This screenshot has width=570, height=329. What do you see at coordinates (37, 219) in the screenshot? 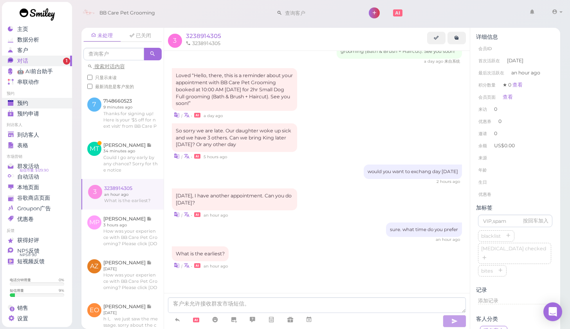
I see `a: 优惠卷` at bounding box center [37, 219].